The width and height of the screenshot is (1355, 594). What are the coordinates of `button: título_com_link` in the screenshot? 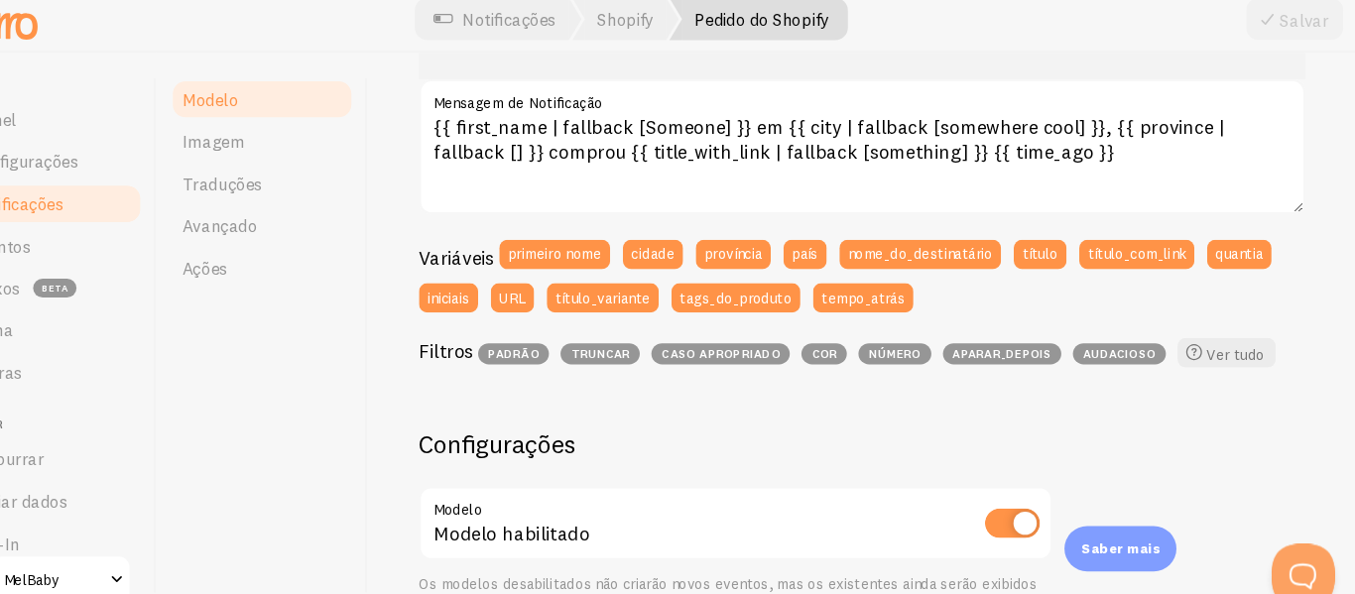 It's located at (1149, 253).